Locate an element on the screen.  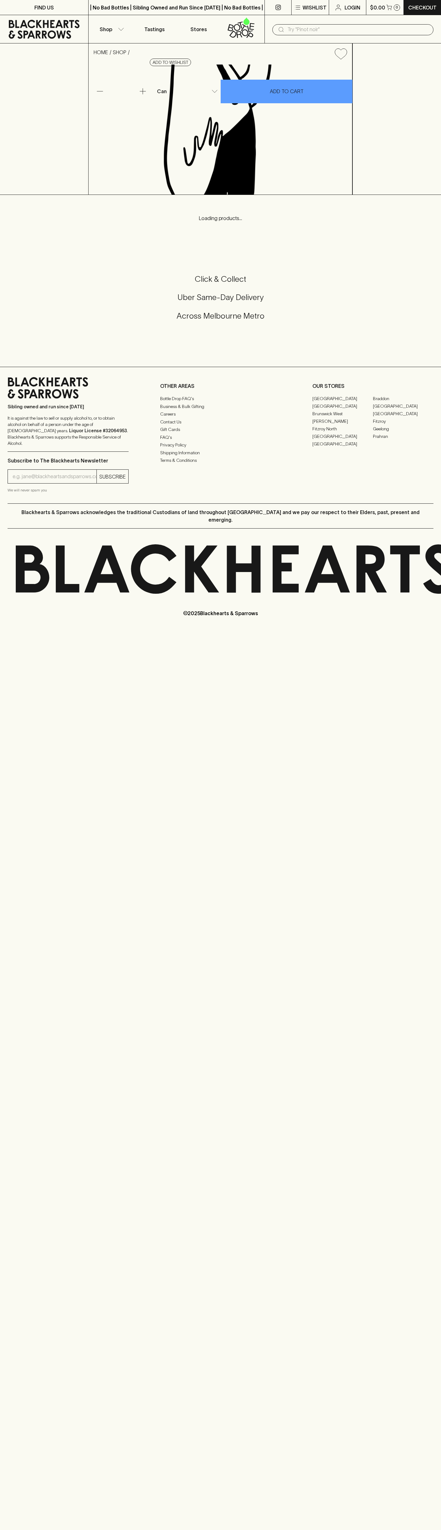
a: Prahran is located at coordinates (403, 436).